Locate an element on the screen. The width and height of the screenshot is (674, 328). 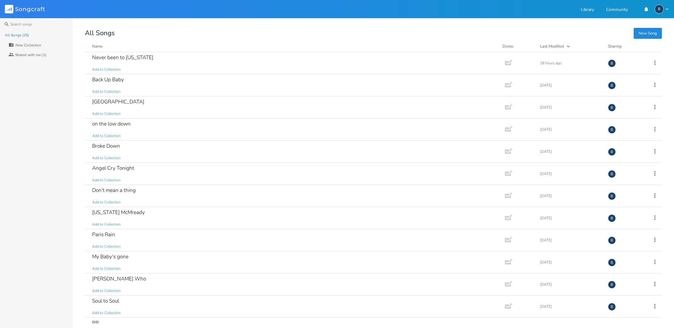
div: My Baby's gone is located at coordinates (110, 256).